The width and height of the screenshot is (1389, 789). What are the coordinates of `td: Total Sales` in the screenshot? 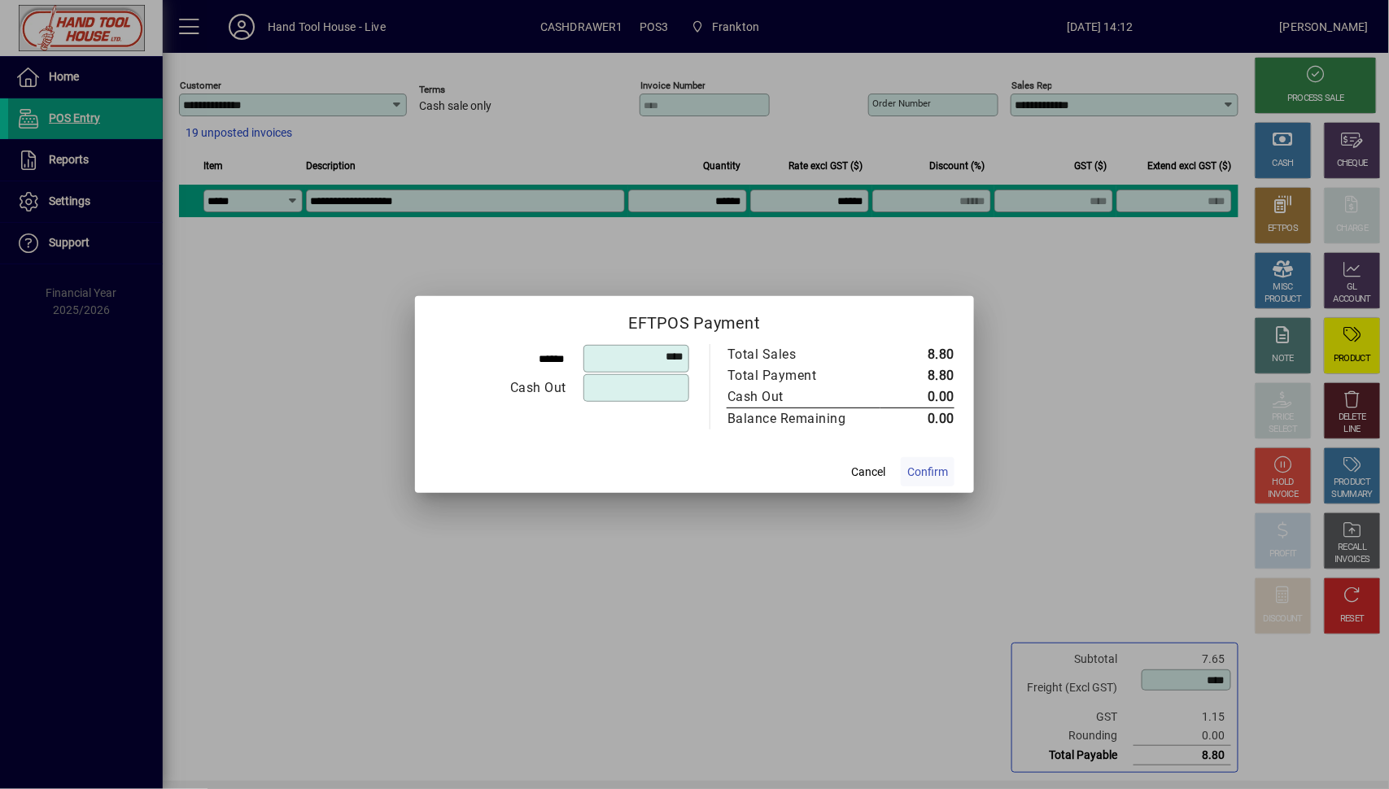 It's located at (803, 355).